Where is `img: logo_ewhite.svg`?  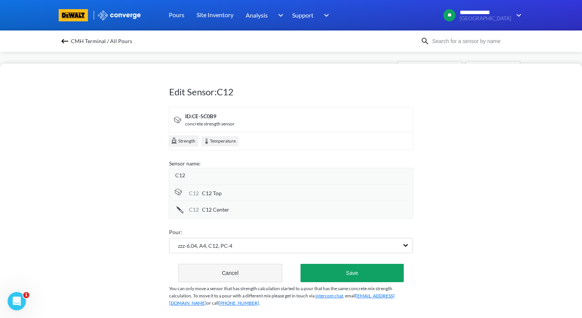
img: logo_ewhite.svg is located at coordinates (119, 15).